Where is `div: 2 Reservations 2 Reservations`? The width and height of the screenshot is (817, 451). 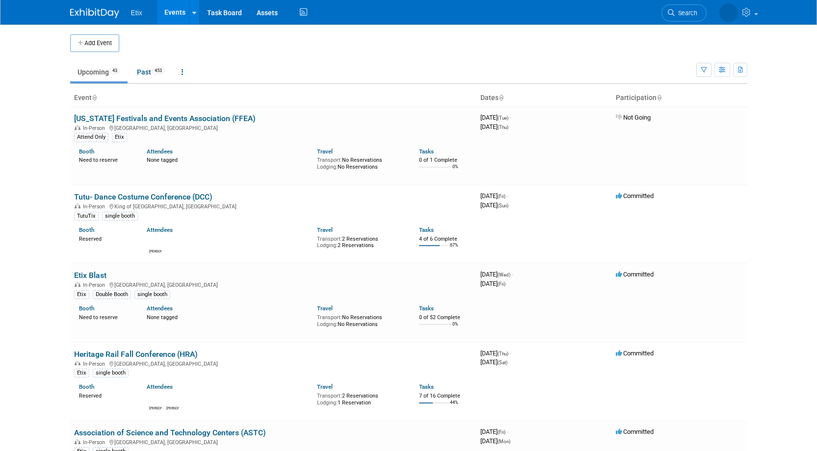 div: 2 Reservations 2 Reservations is located at coordinates (361, 241).